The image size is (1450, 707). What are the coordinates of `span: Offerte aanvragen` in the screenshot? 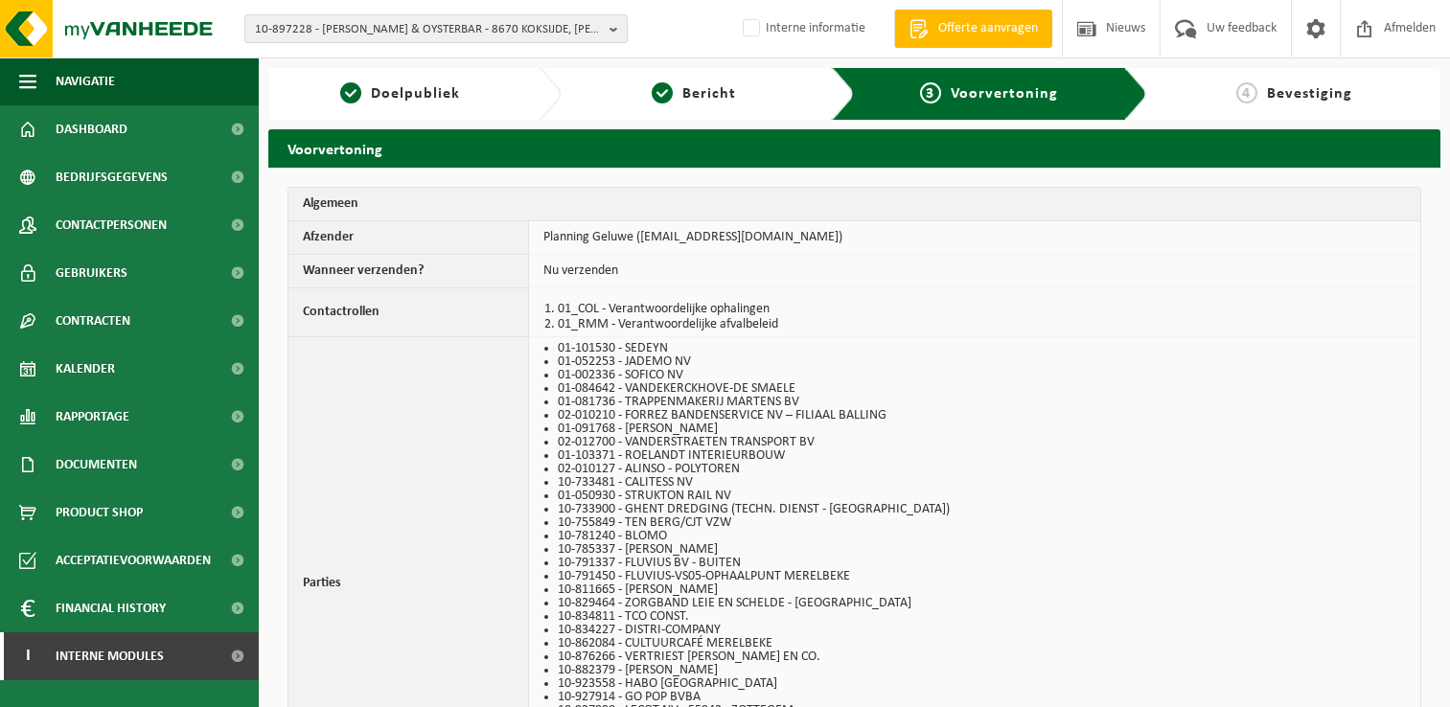 It's located at (988, 29).